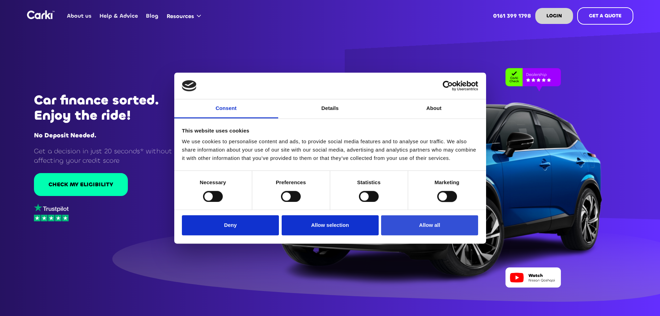  Describe the element at coordinates (369, 182) in the screenshot. I see `strong: Statistics` at that location.